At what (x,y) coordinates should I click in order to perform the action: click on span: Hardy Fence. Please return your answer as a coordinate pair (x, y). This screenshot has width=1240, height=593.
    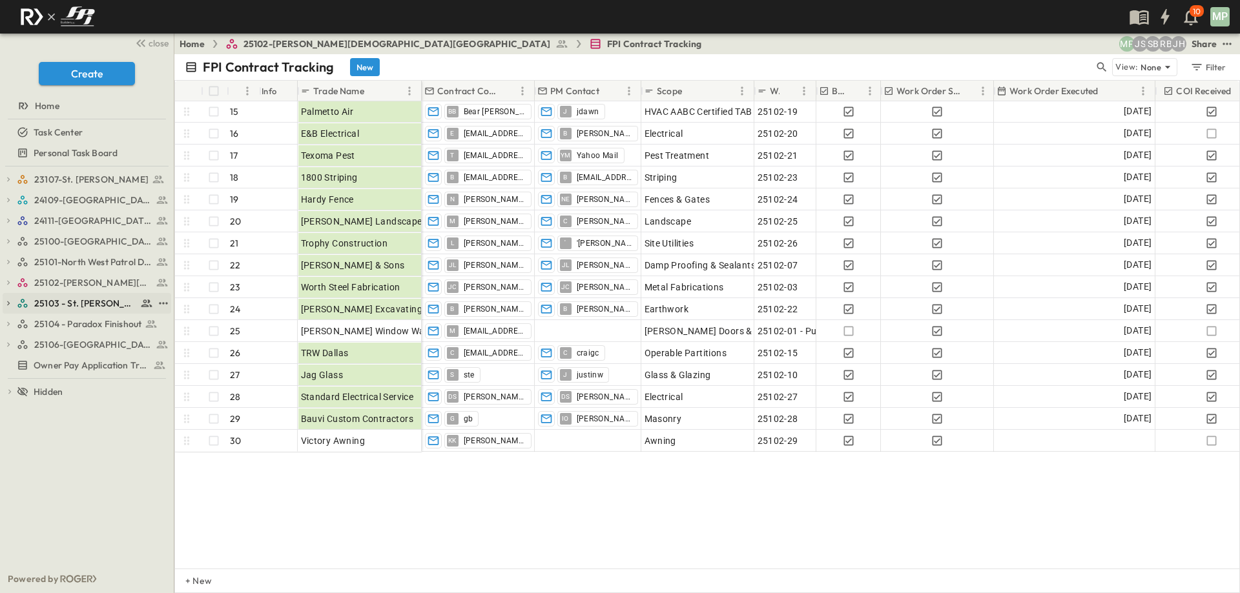
    Looking at the image, I should click on (327, 200).